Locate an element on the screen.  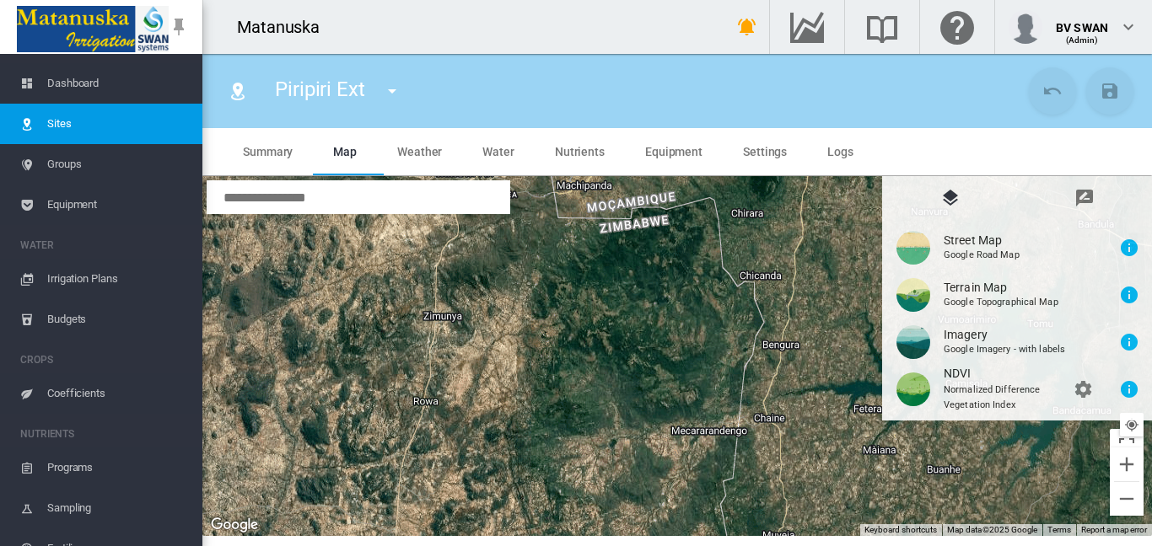
md-icon: Click here for help is located at coordinates (957, 27).